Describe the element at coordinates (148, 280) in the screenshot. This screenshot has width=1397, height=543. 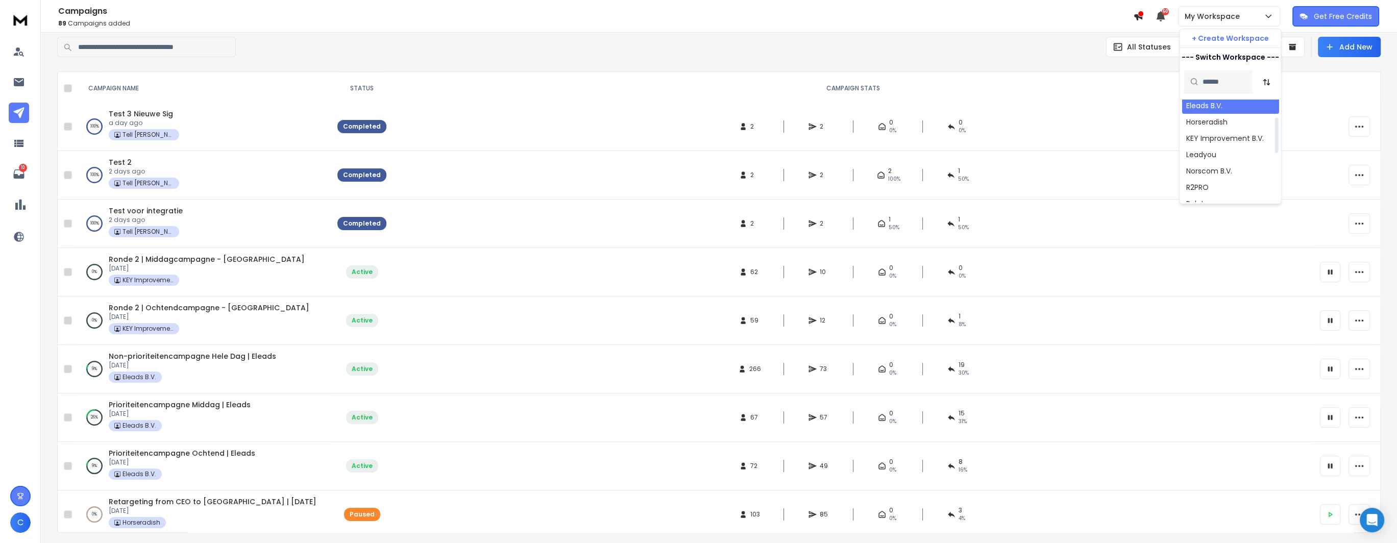
I see `p: KEY Improvement B.V.` at that location.